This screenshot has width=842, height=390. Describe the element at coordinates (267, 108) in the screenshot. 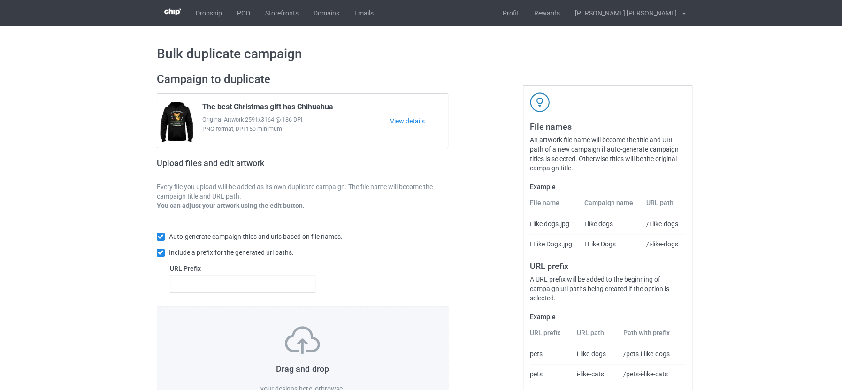

I see `span: The best Christmas gift has Chihuahua` at that location.